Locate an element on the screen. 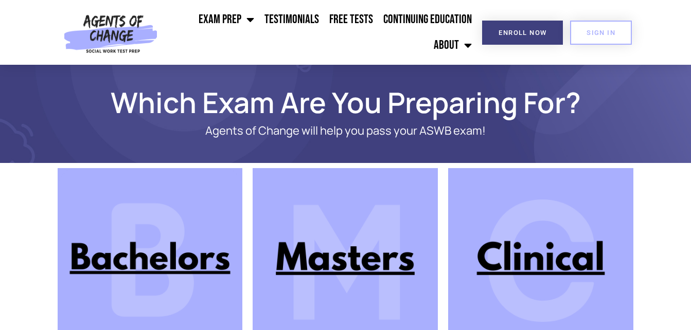  span: SIGN IN is located at coordinates (601, 32).